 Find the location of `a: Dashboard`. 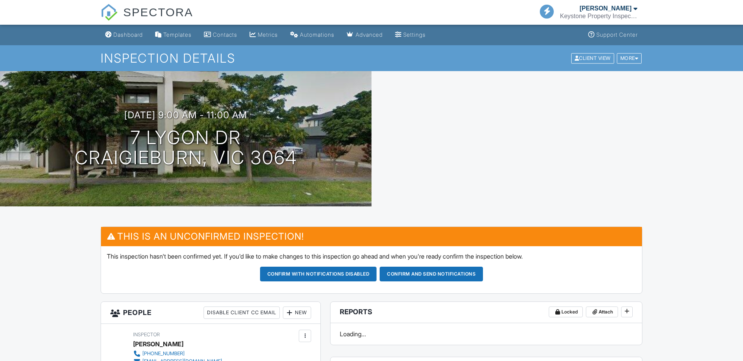

a: Dashboard is located at coordinates (124, 35).